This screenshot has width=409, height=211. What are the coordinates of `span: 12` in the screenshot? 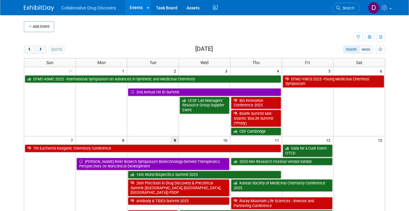 It's located at (329, 140).